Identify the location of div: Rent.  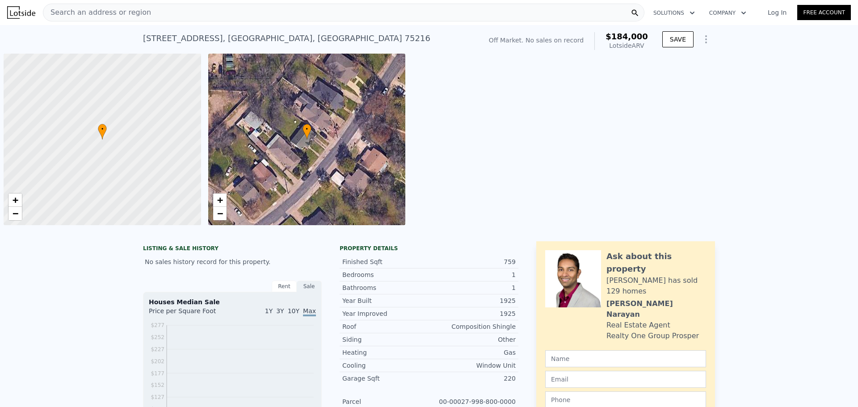
(284, 287).